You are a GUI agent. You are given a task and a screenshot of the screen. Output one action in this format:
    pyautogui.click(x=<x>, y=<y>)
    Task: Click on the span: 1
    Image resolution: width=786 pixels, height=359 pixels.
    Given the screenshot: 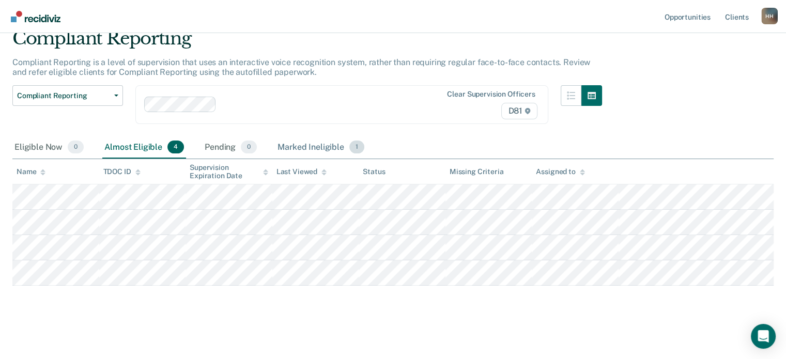 What is the action you would take?
    pyautogui.click(x=356, y=147)
    